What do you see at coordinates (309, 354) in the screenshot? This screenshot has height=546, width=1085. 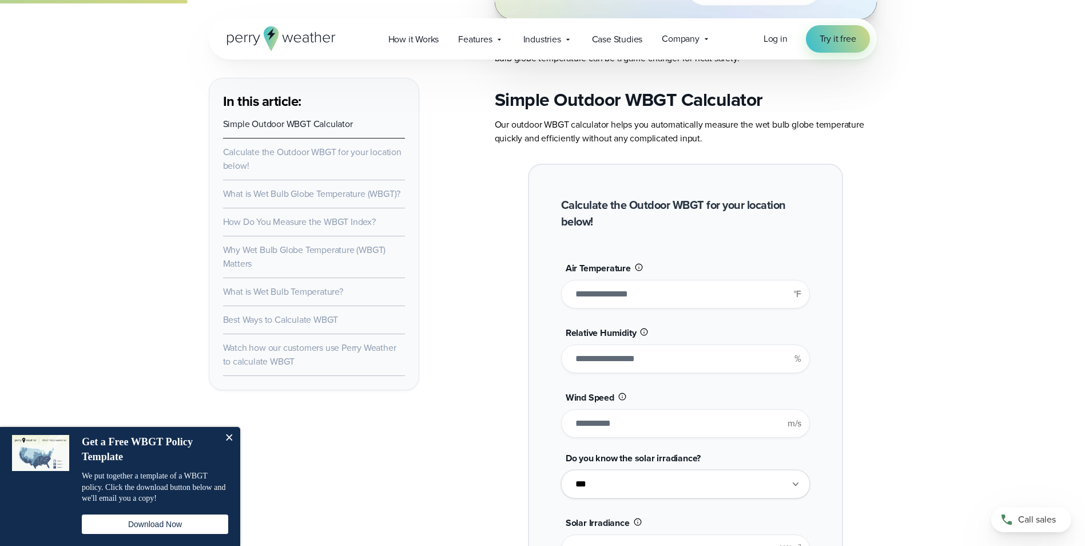 I see `a: Watch how our customers use Perry Weather to calculate WBGT` at bounding box center [309, 354].